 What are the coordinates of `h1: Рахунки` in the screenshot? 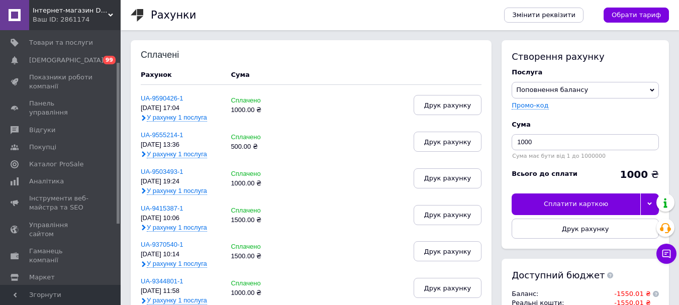 It's located at (173, 15).